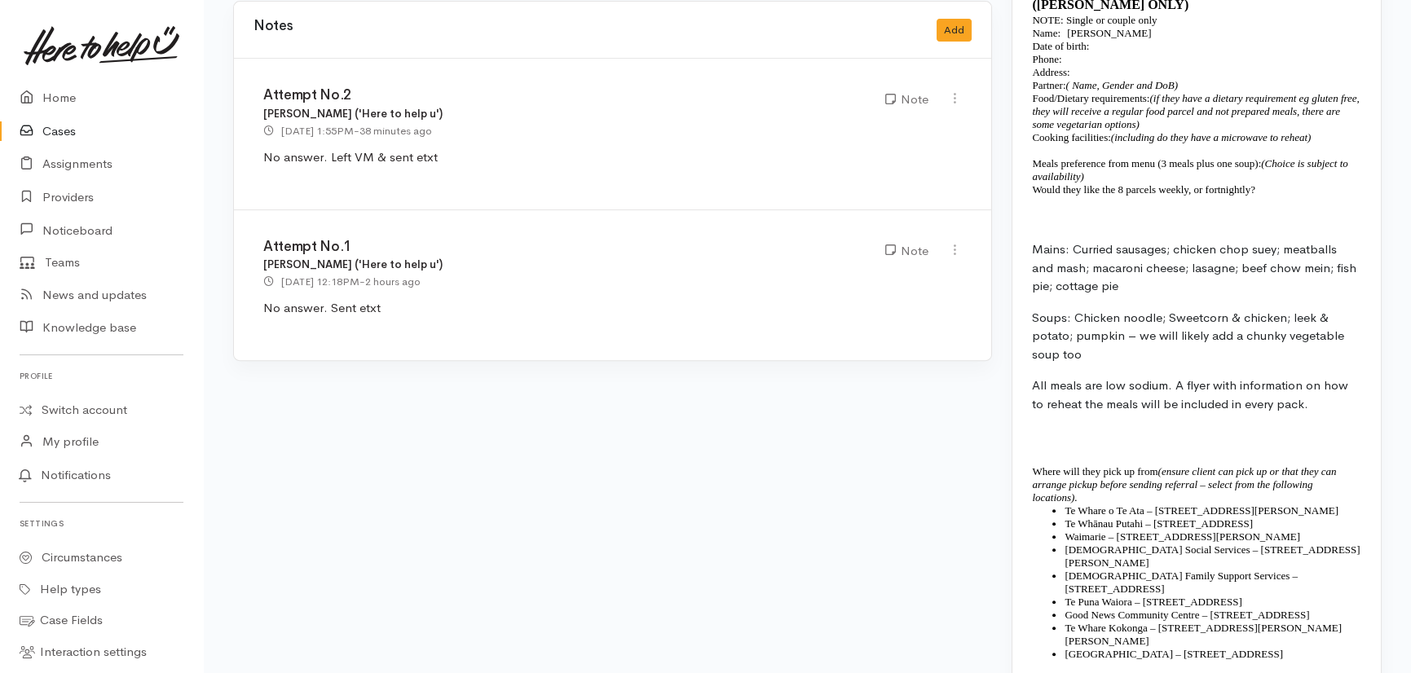 The image size is (1411, 673). Describe the element at coordinates (1196, 190) in the screenshot. I see `p: Would they like the 8 parcels weekly, or fortnightly?` at that location.